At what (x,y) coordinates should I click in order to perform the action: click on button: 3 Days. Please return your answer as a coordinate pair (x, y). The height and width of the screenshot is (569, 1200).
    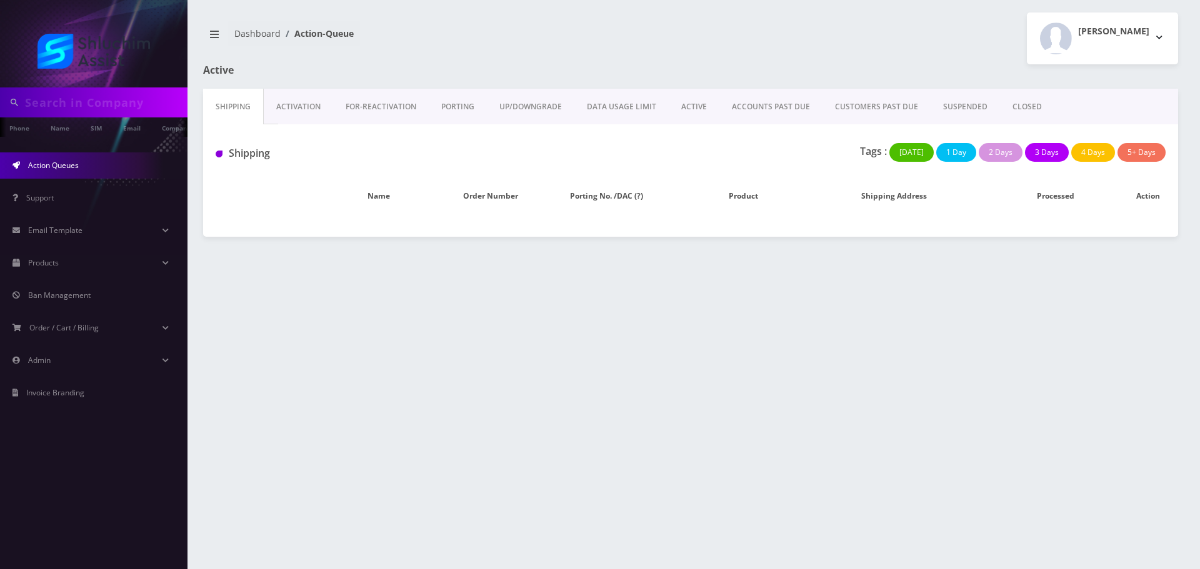
    Looking at the image, I should click on (1047, 153).